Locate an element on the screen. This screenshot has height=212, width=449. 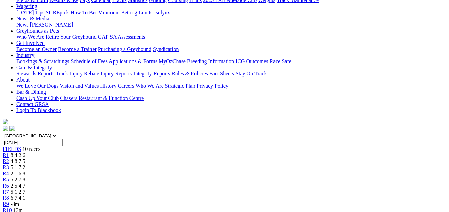
a: Contact GRSA is located at coordinates (33, 104).